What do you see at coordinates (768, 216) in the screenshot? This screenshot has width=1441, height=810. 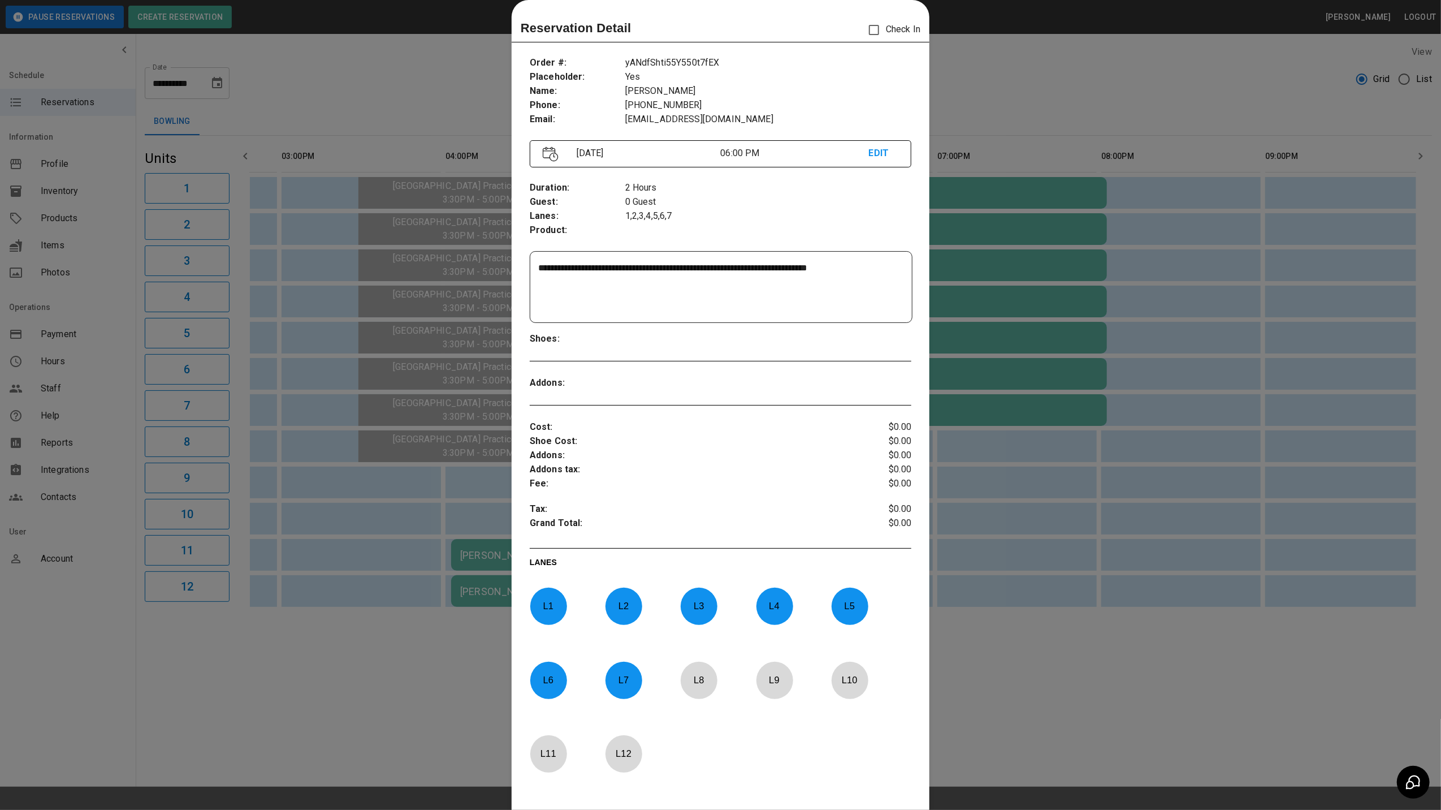 I see `p: 1,2,3,4,5,6,7` at bounding box center [768, 216].